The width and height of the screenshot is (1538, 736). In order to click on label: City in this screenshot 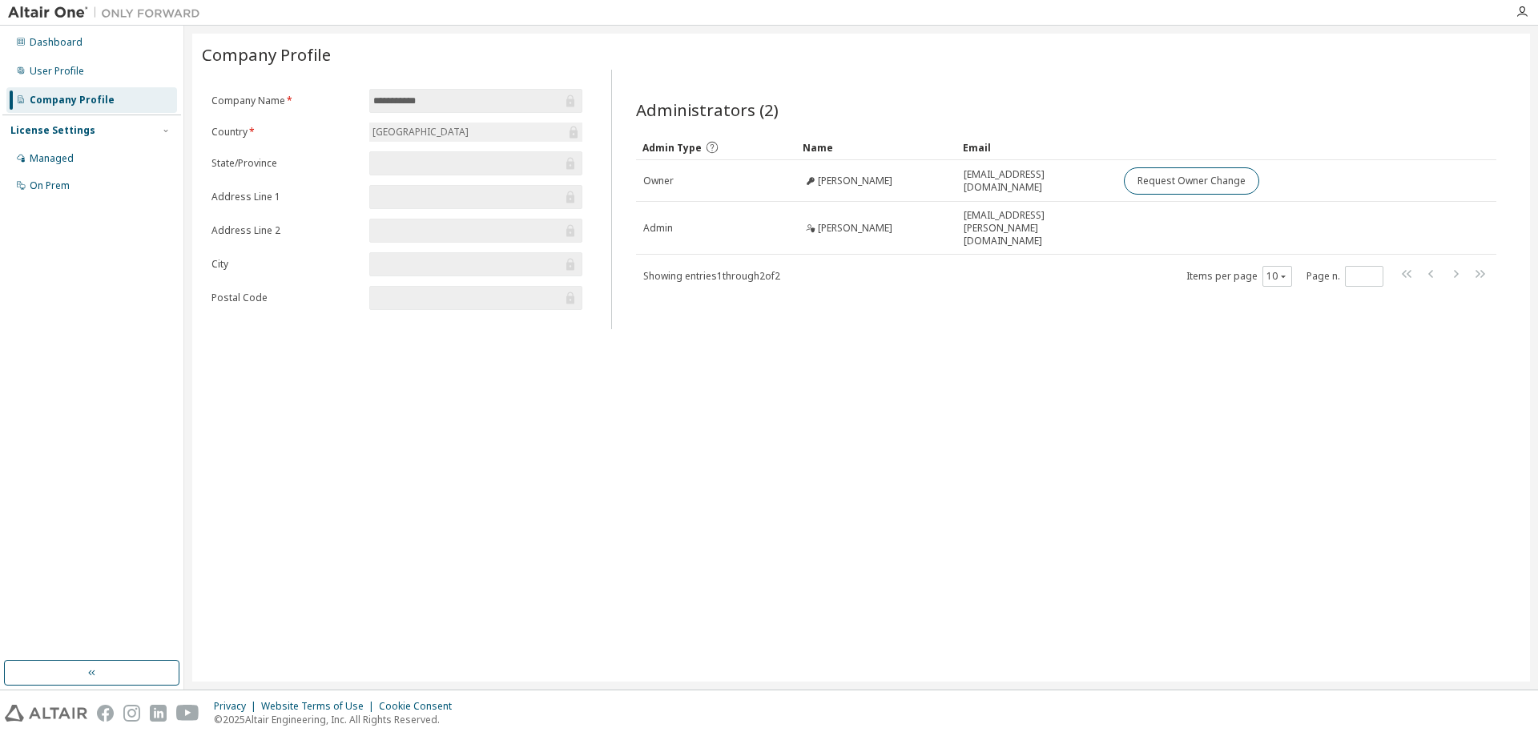, I will do `click(285, 264)`.